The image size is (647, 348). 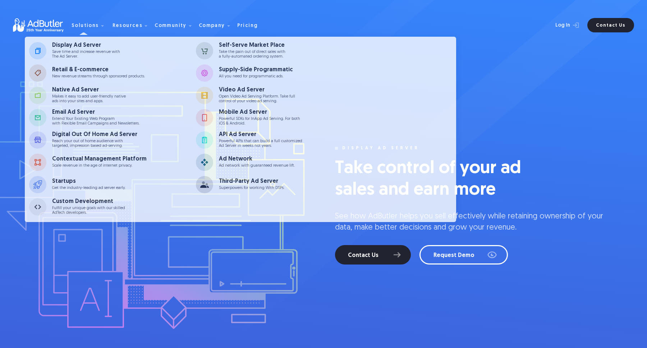 I want to click on a: Third-Party Ad Server Superpowers for working With DSPs., so click(x=279, y=184).